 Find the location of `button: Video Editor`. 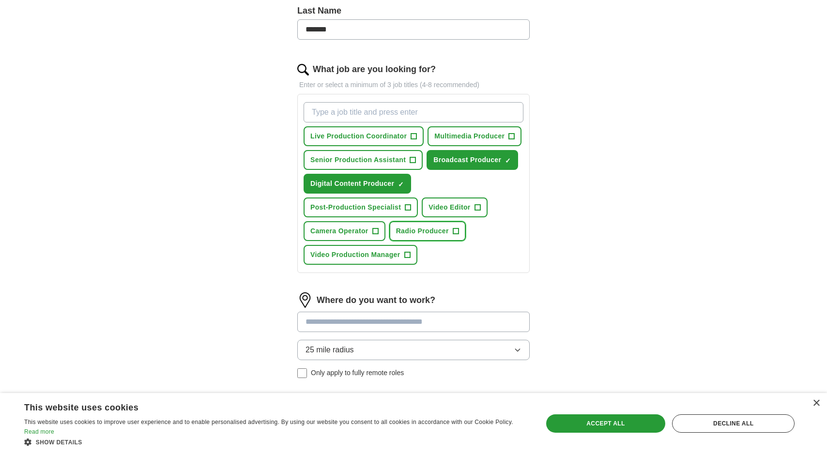

button: Video Editor is located at coordinates (454, 207).